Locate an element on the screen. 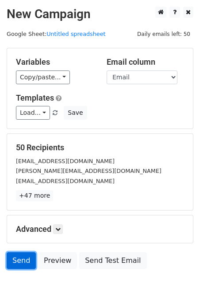 The image size is (200, 285). a: Send is located at coordinates (21, 260).